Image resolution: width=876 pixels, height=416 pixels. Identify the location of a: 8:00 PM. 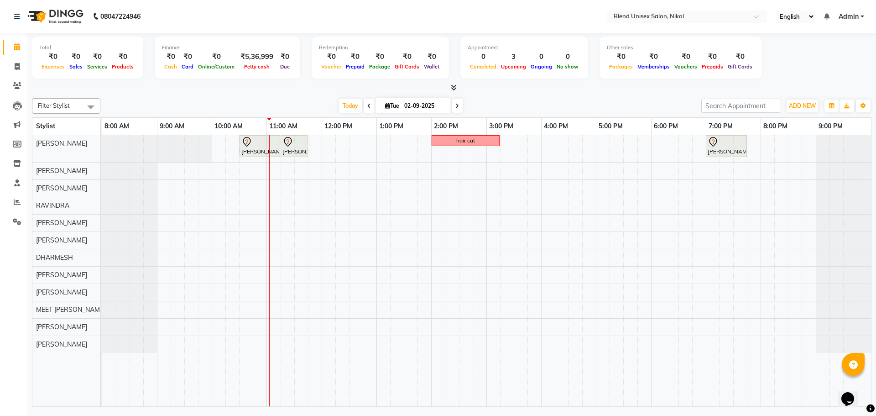
(775, 126).